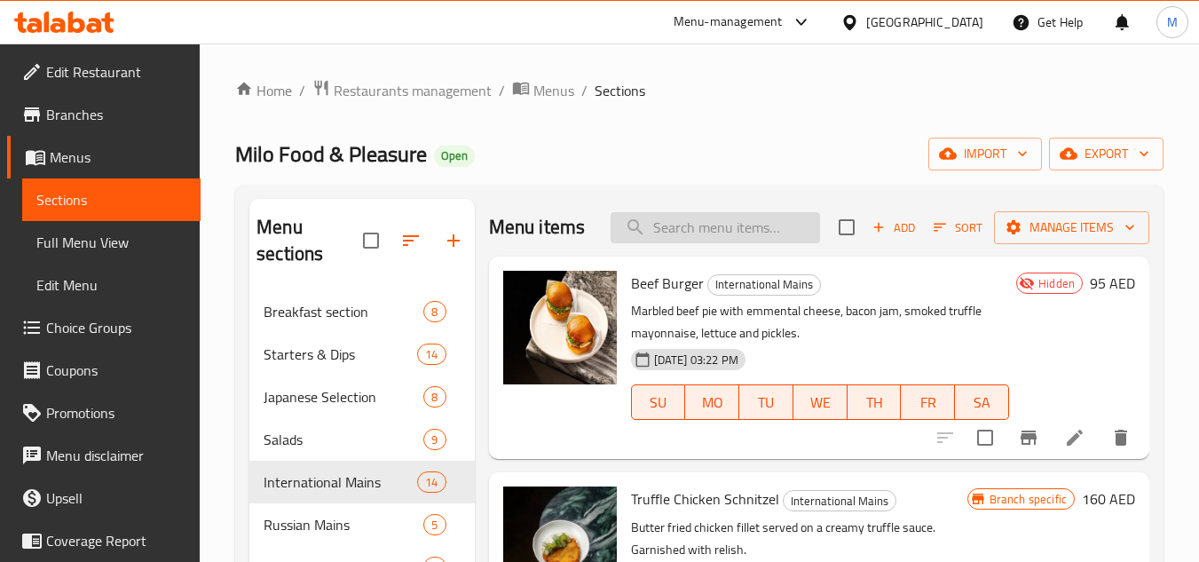  What do you see at coordinates (537, 227) in the screenshot?
I see `h2: Menu items` at bounding box center [537, 227].